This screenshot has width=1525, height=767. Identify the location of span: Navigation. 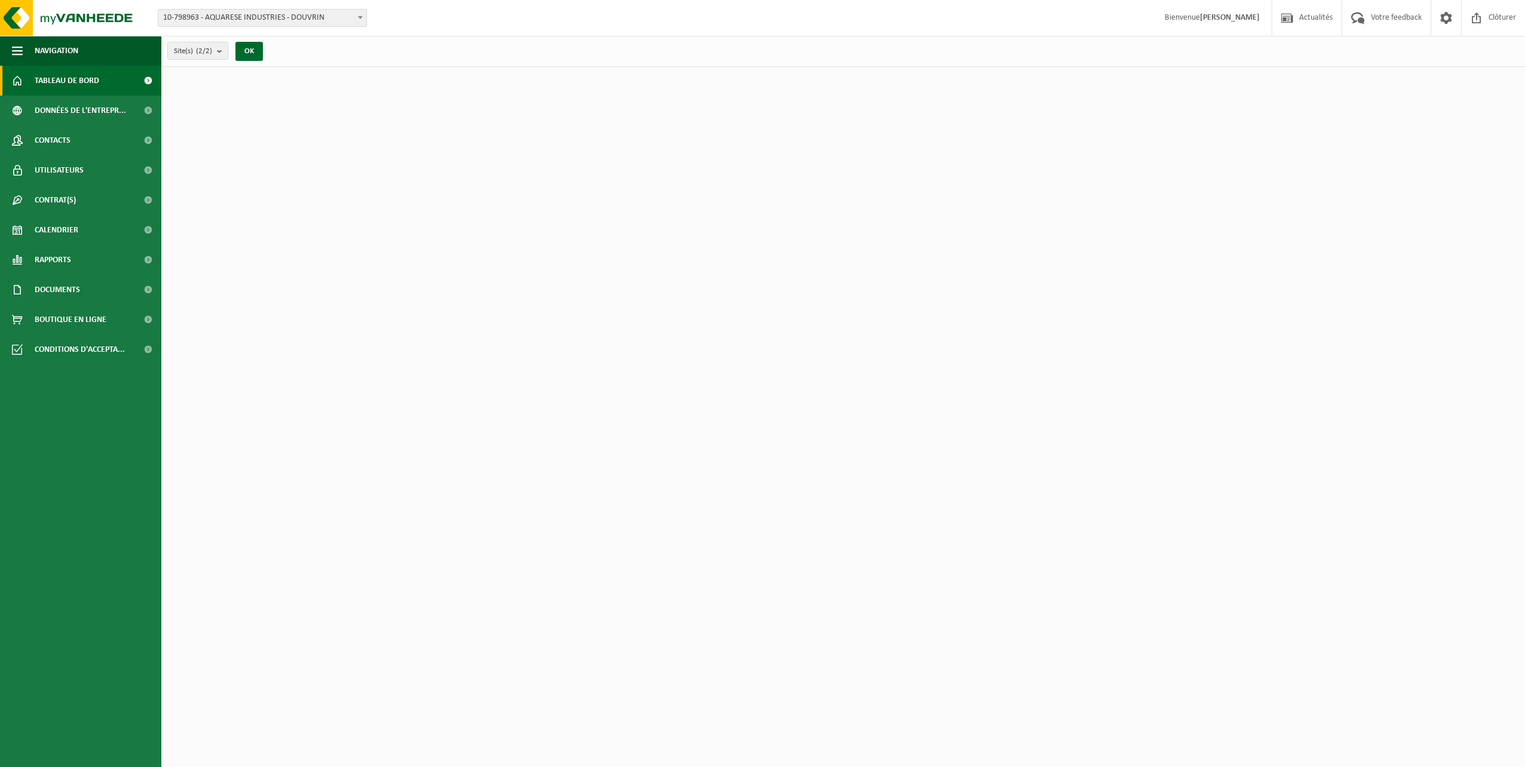
(56, 51).